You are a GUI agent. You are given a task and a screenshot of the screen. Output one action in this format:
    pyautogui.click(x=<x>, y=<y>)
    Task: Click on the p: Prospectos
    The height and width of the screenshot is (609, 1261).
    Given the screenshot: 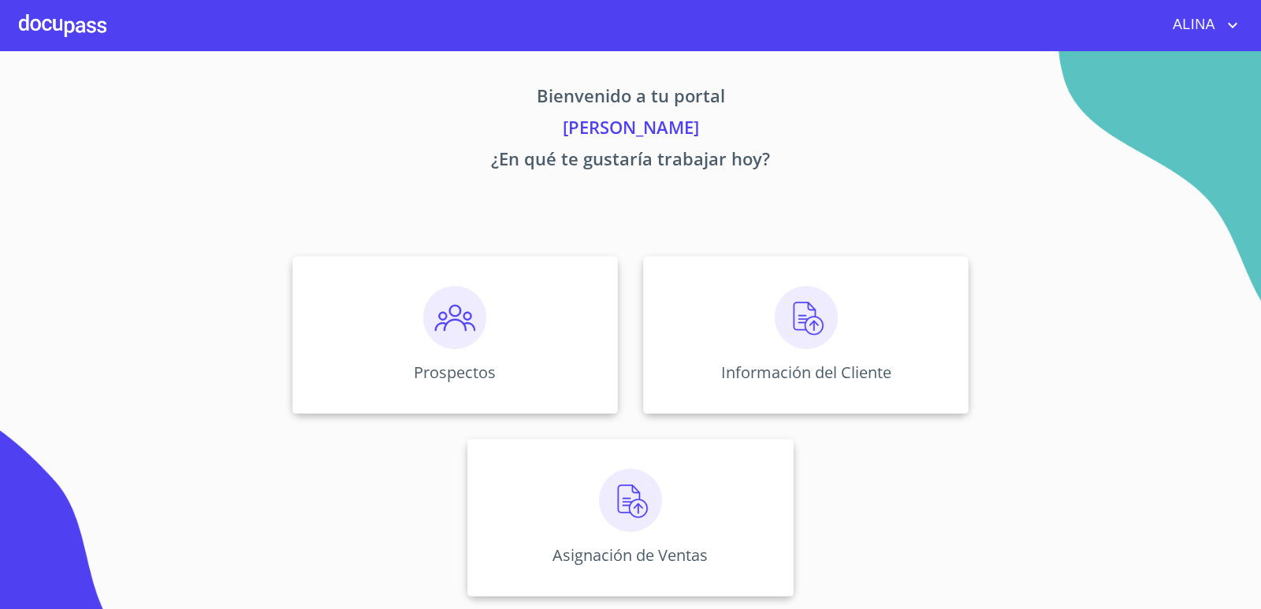 What is the action you would take?
    pyautogui.click(x=455, y=372)
    